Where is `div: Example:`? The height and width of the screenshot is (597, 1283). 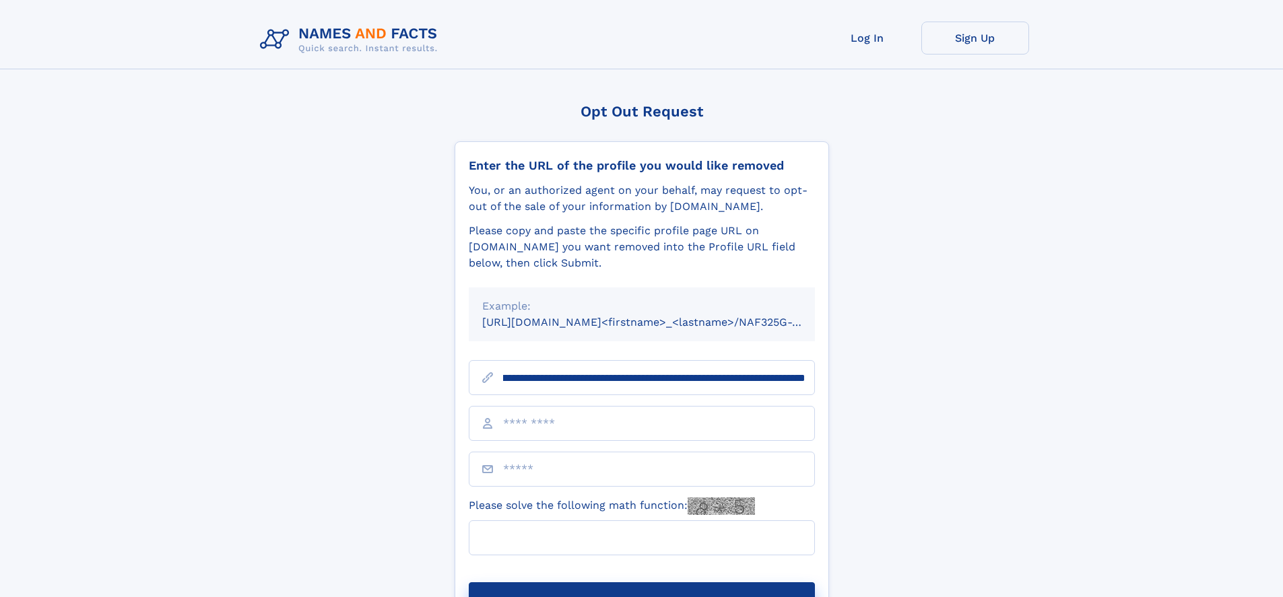
div: Example: is located at coordinates (642, 306).